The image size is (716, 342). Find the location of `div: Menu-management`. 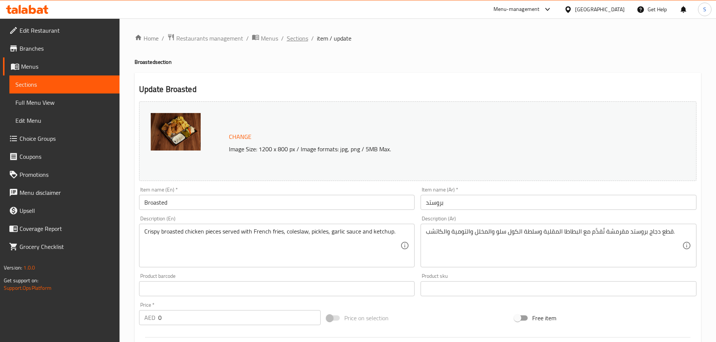

div: Menu-management is located at coordinates (517, 9).